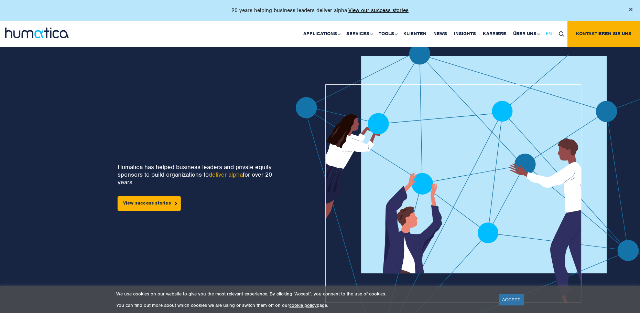  What do you see at coordinates (176, 203) in the screenshot?
I see `img: arrowicon` at bounding box center [176, 203].